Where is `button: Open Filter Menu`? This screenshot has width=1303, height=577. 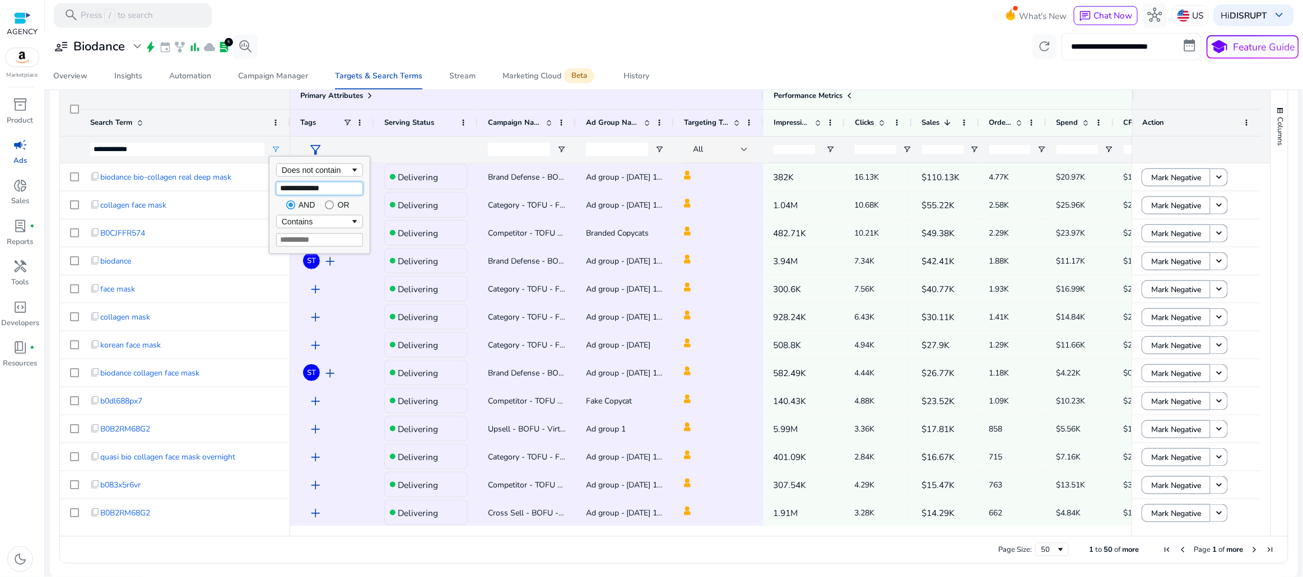 button: Open Filter Menu is located at coordinates (561, 150).